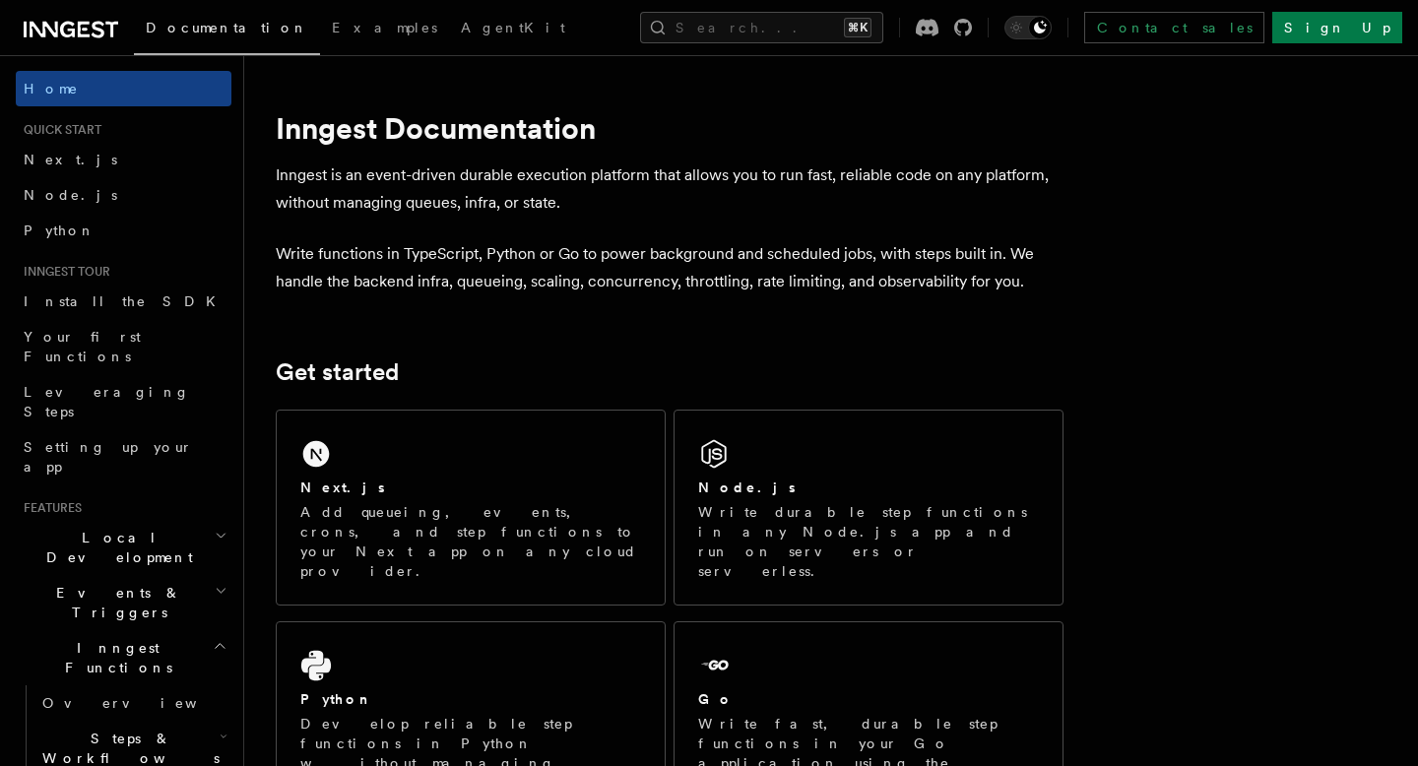  Describe the element at coordinates (123, 230) in the screenshot. I see `a: Python` at that location.